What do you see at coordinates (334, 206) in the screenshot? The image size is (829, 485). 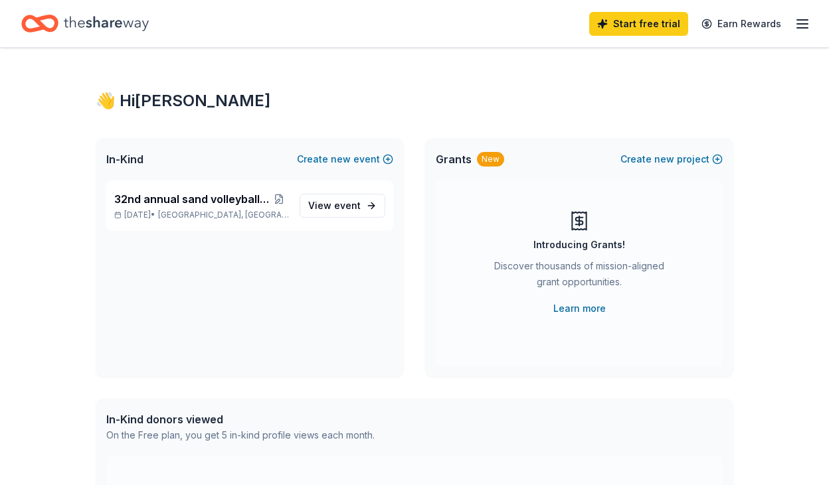 I see `span: View` at bounding box center [334, 206].